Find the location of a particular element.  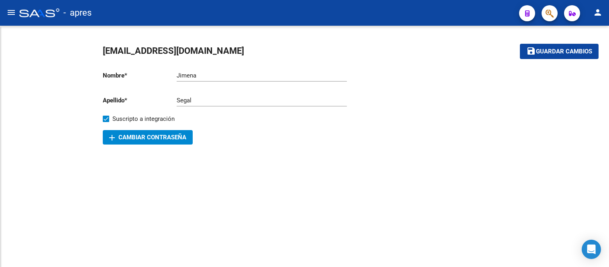

mat-icon: add is located at coordinates (112, 138).